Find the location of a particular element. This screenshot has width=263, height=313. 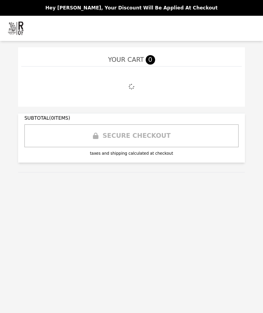

span: ( 0 ITEMS) is located at coordinates (60, 118).